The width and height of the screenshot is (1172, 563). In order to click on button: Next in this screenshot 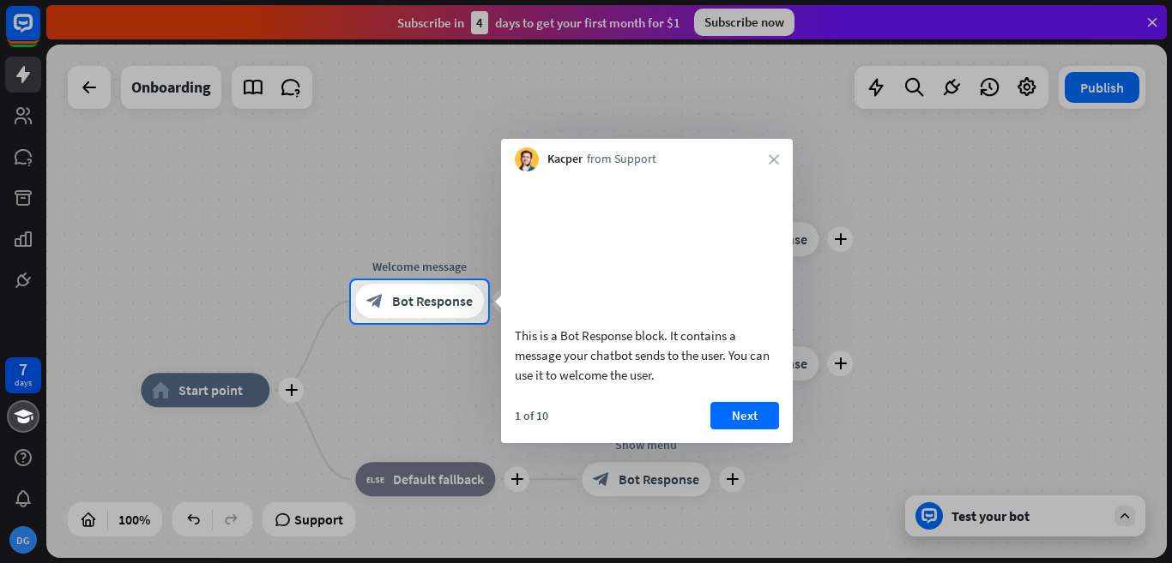, I will do `click(744, 416)`.